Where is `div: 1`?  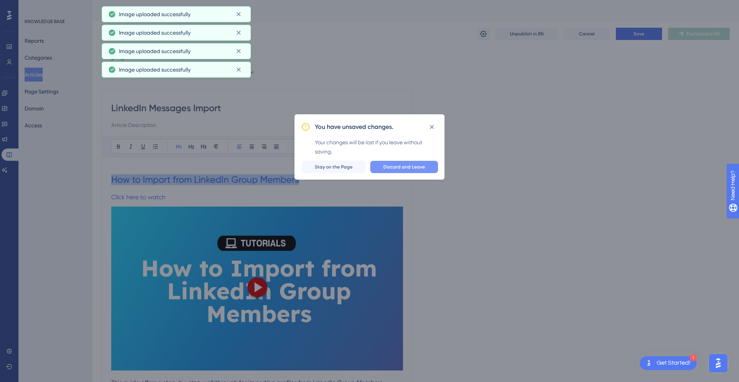 div: 1 is located at coordinates (693, 358).